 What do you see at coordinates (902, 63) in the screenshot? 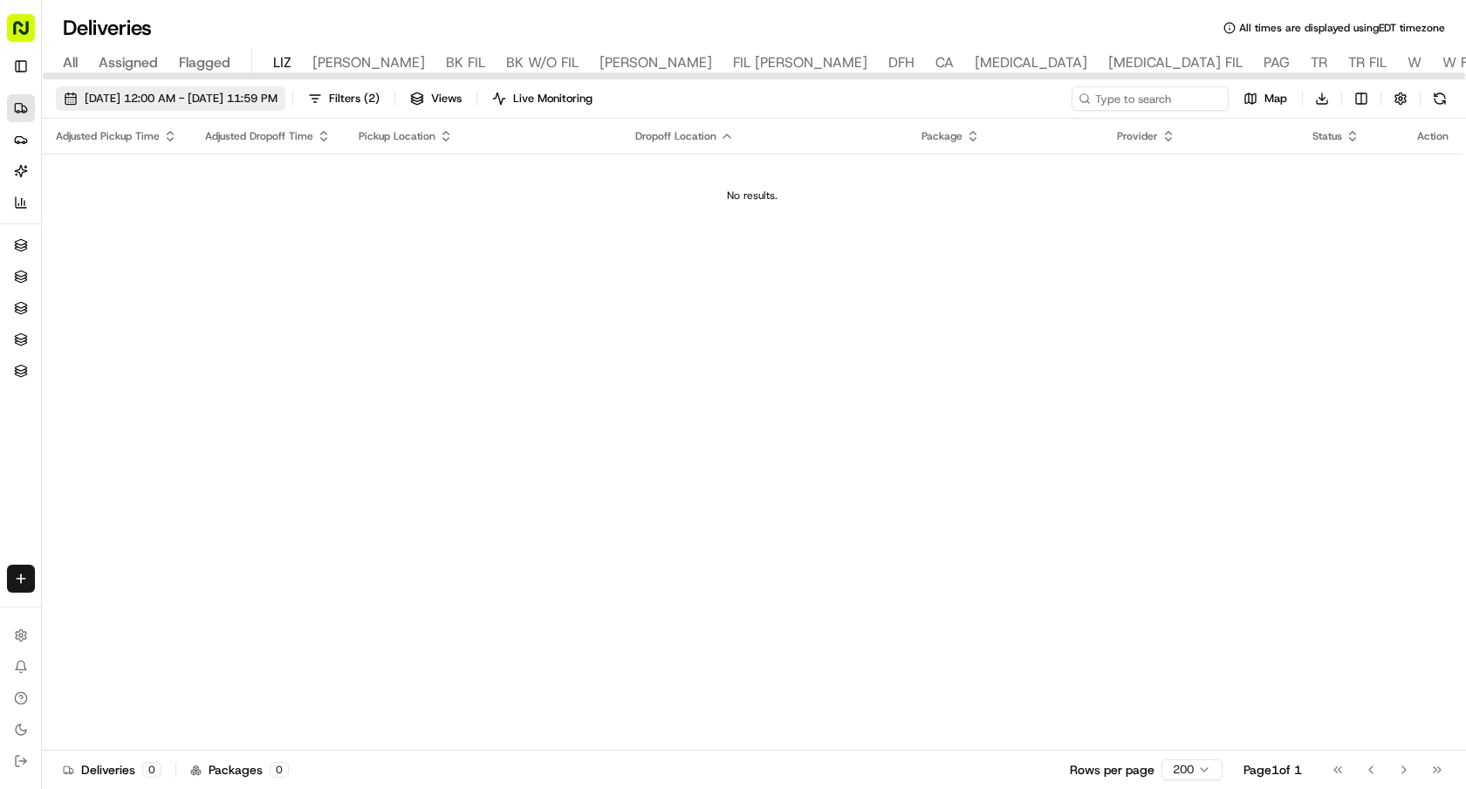
I see `span: DFH` at bounding box center [902, 63].